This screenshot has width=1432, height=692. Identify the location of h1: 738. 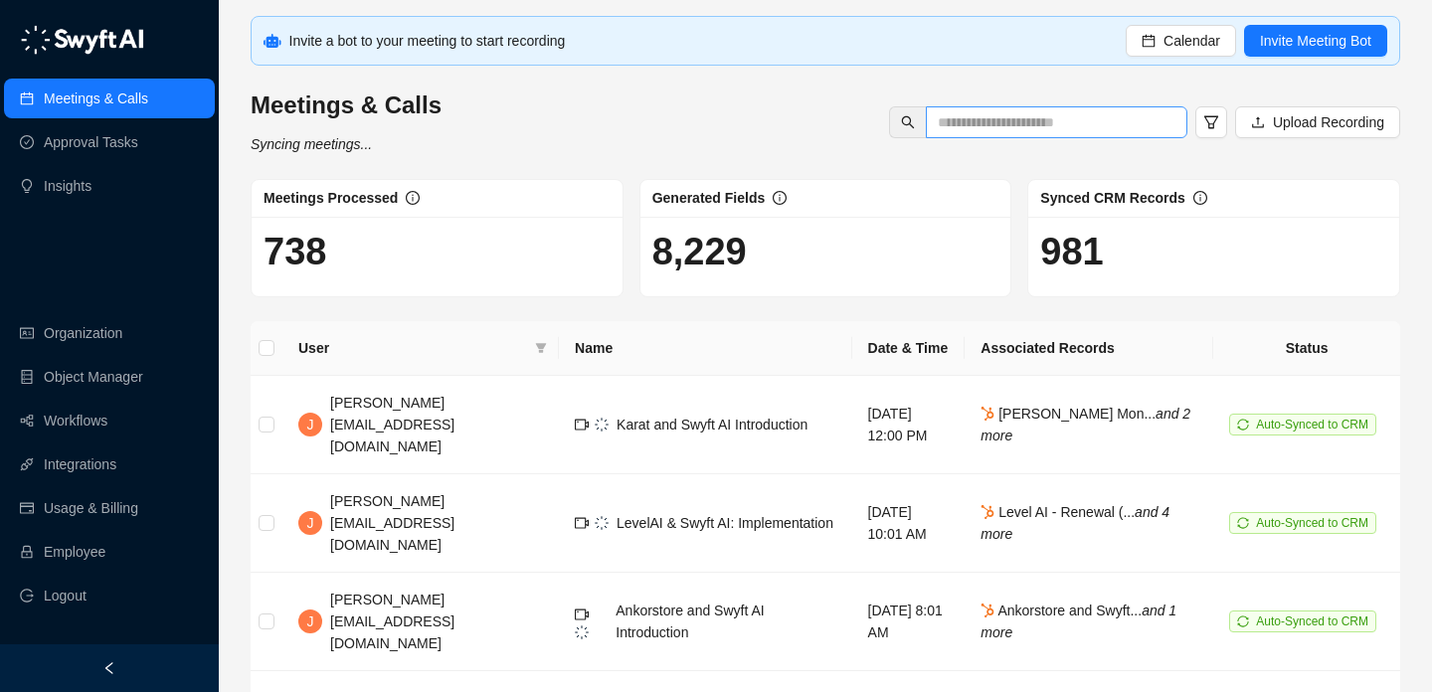
(437, 252).